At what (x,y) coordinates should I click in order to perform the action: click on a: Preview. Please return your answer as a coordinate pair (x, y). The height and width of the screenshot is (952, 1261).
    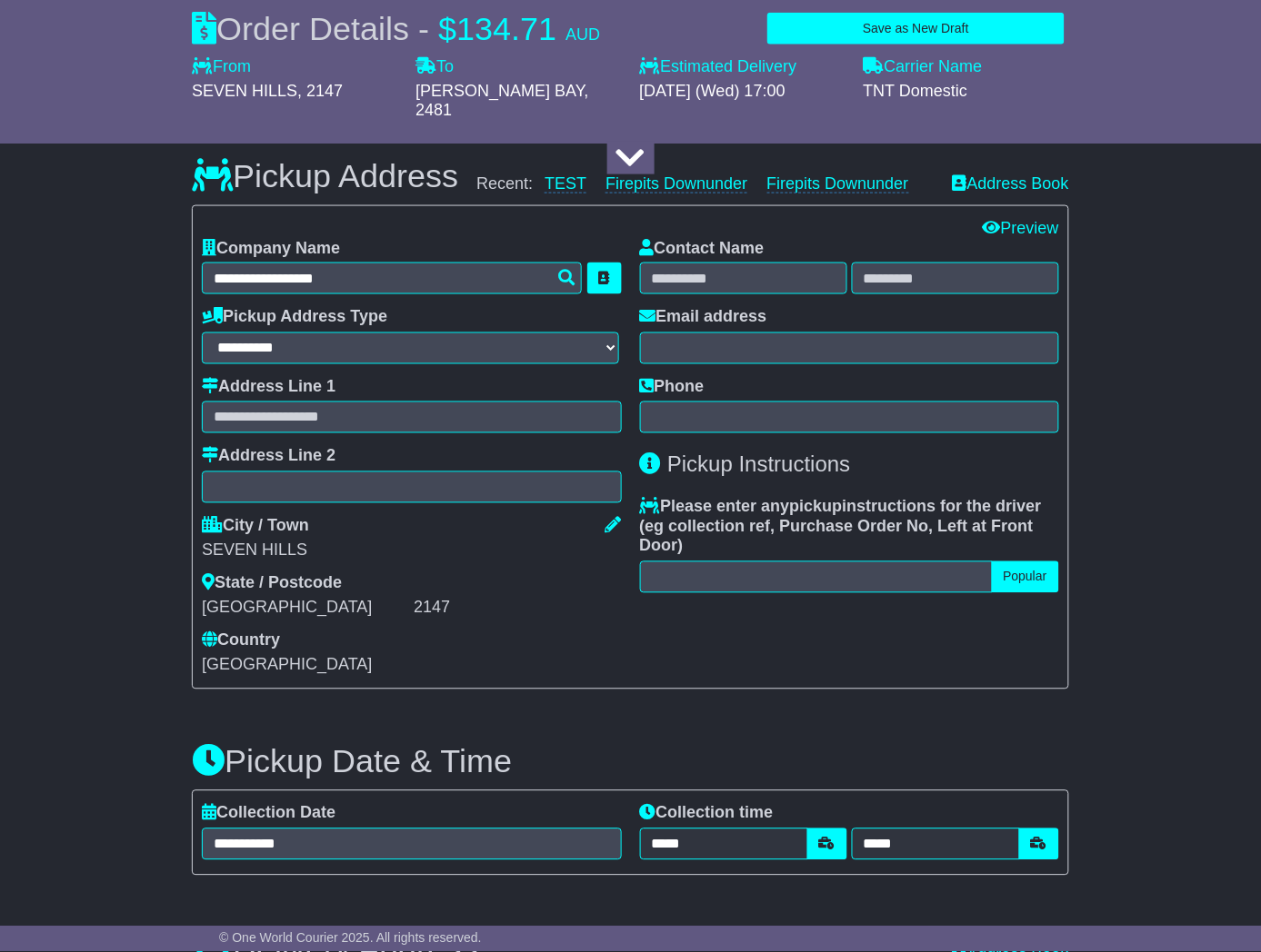
    Looking at the image, I should click on (1021, 228).